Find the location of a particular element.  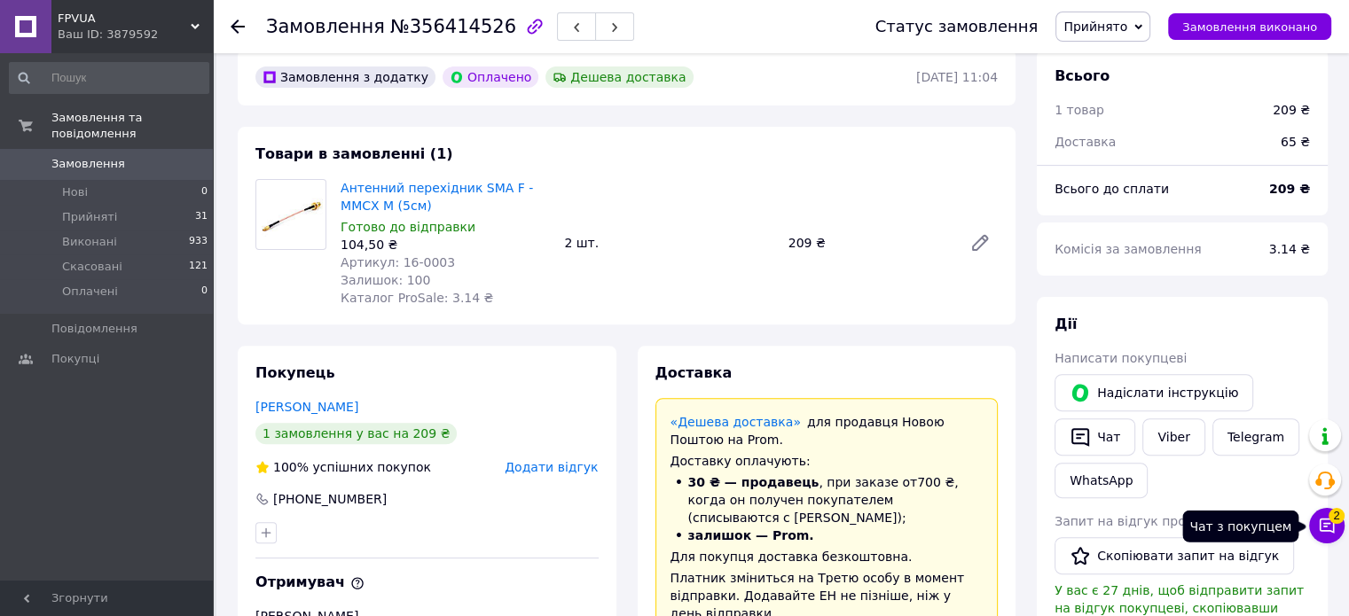

a: Telegram is located at coordinates (1256, 437).